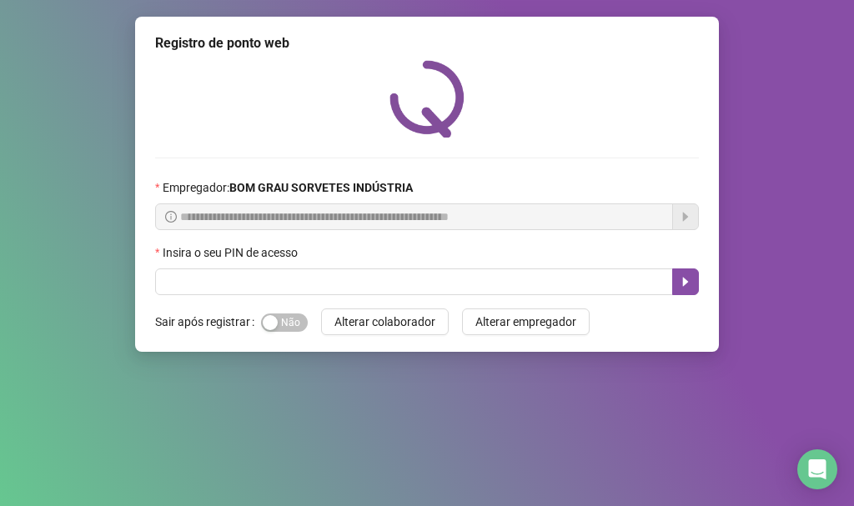  What do you see at coordinates (385, 322) in the screenshot?
I see `button: Alterar colaborador` at bounding box center [385, 322].